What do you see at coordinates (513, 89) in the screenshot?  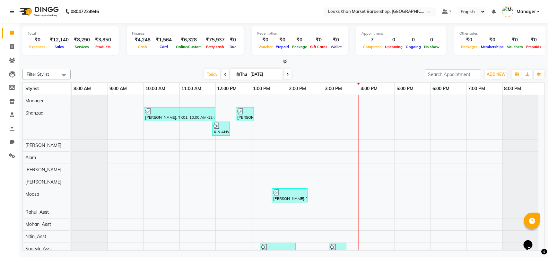 I see `a: 8:00 PM` at bounding box center [513, 89].